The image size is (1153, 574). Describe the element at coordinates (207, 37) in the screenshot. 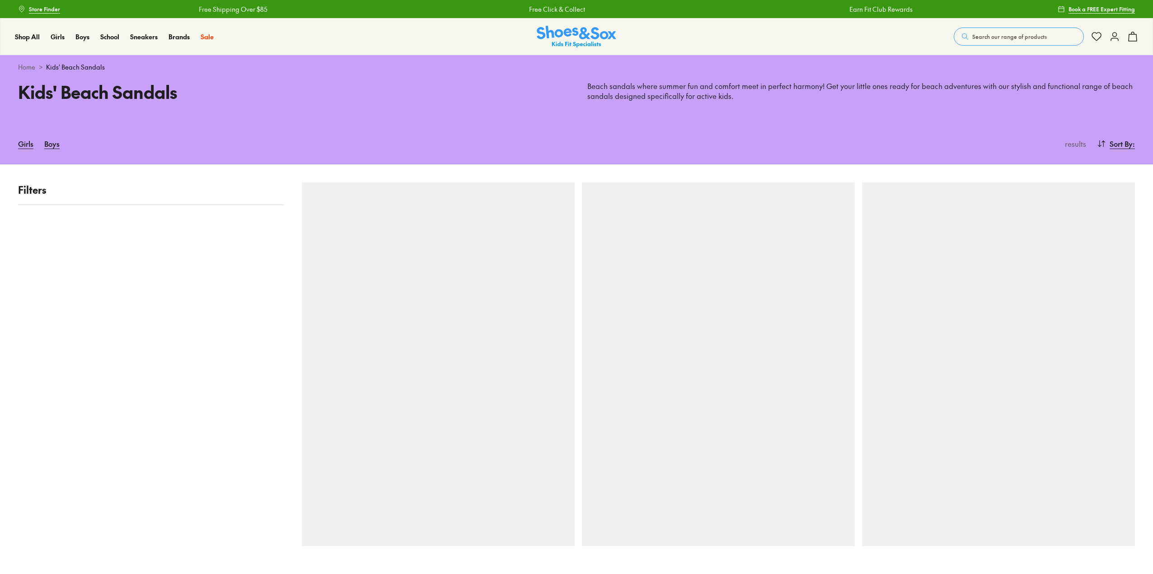

I see `a: Sale` at that location.